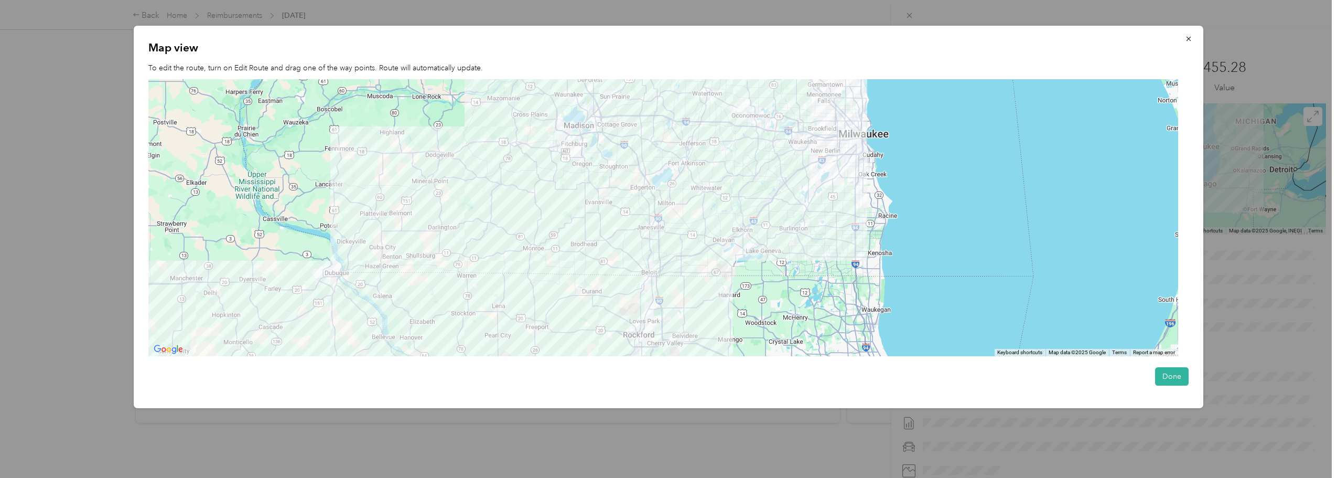 The width and height of the screenshot is (1337, 478). What do you see at coordinates (669, 48) in the screenshot?
I see `p: Map view` at bounding box center [669, 48].